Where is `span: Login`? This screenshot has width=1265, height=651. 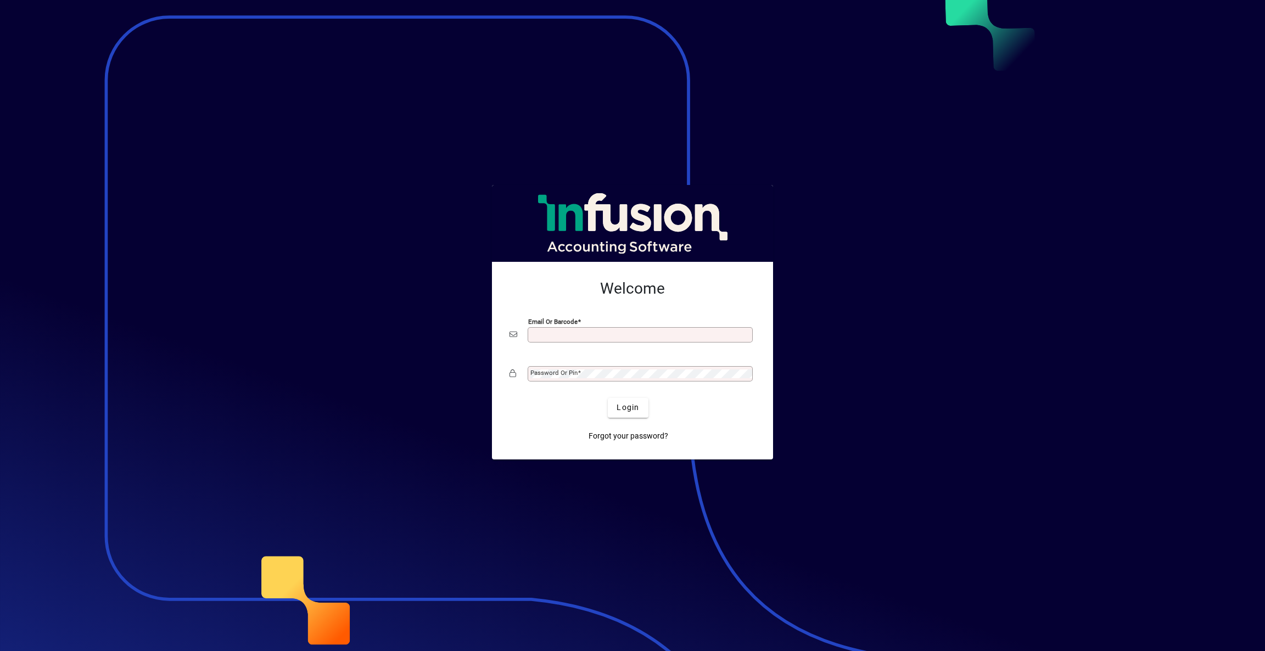 span: Login is located at coordinates (628, 407).